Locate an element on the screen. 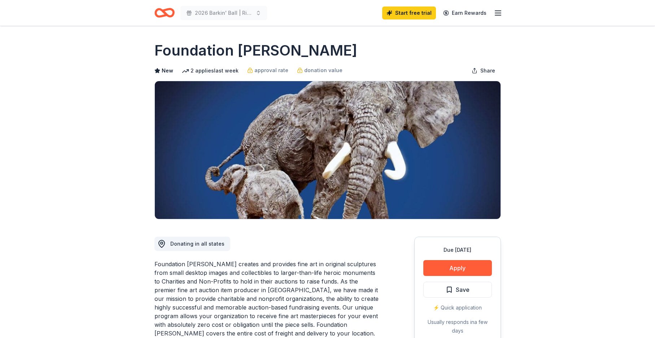 This screenshot has width=655, height=338. button: Share is located at coordinates (483, 71).